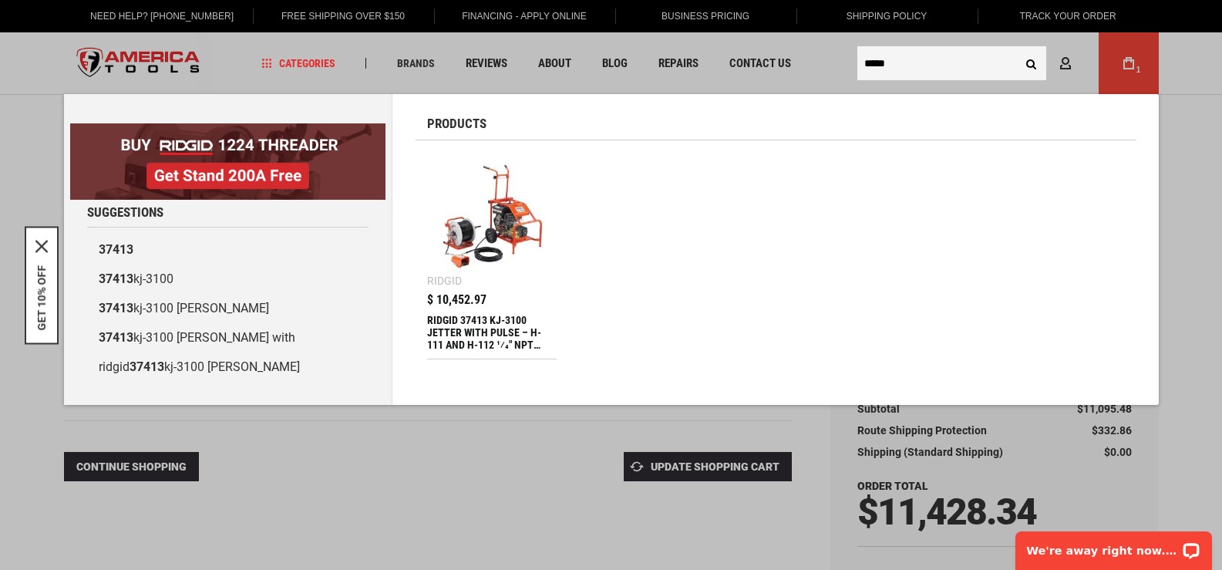 This screenshot has height=570, width=1222. Describe the element at coordinates (125, 212) in the screenshot. I see `span: Suggestions` at that location.